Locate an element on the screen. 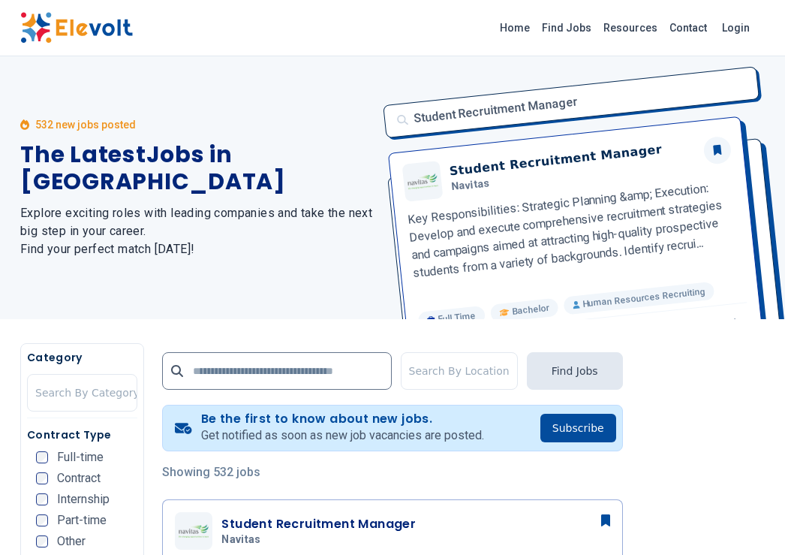 The image size is (785, 555). span: Other is located at coordinates (71, 541).